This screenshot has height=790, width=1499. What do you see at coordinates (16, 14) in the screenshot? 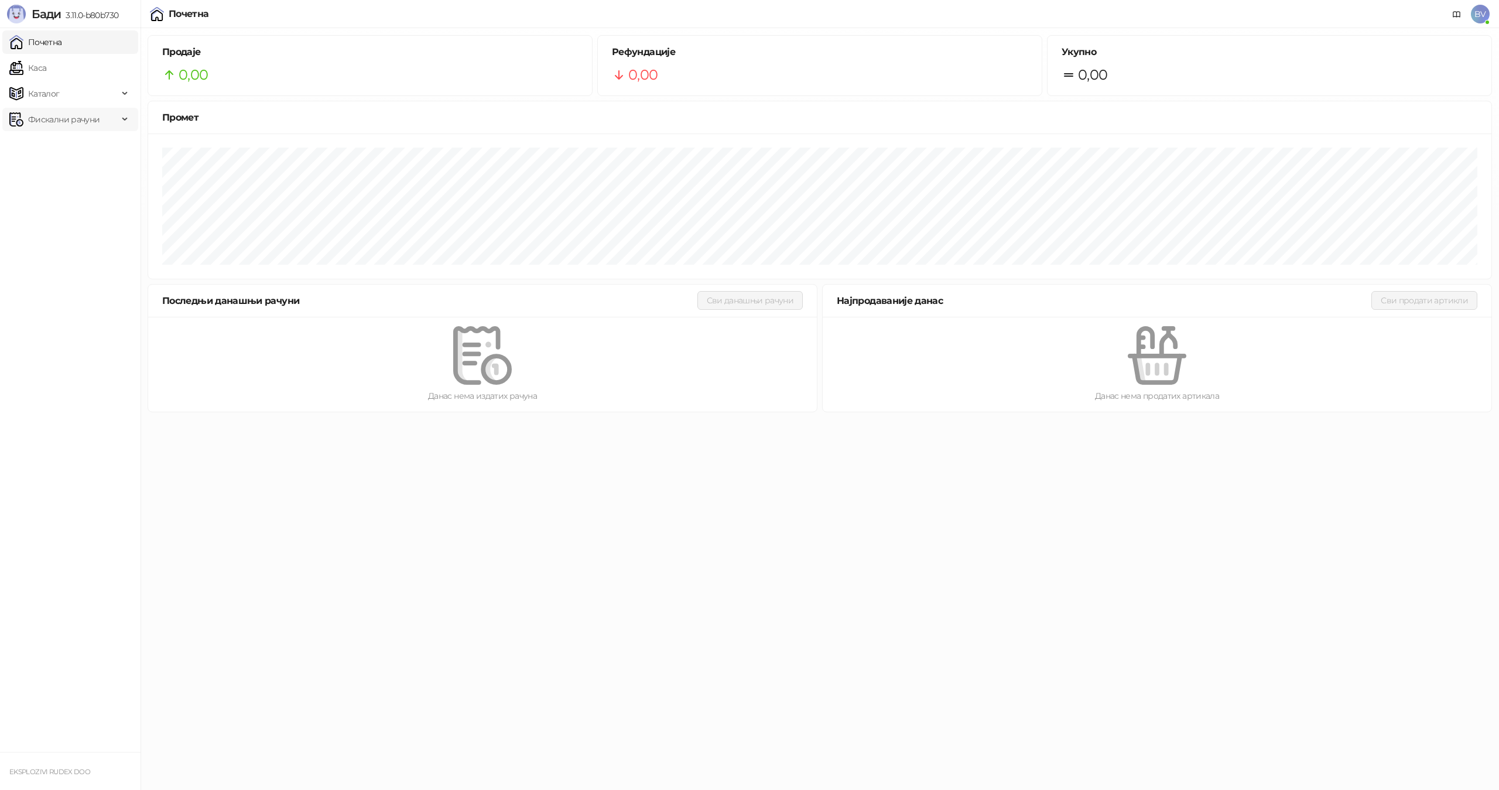
I see `img: Logo` at bounding box center [16, 14].